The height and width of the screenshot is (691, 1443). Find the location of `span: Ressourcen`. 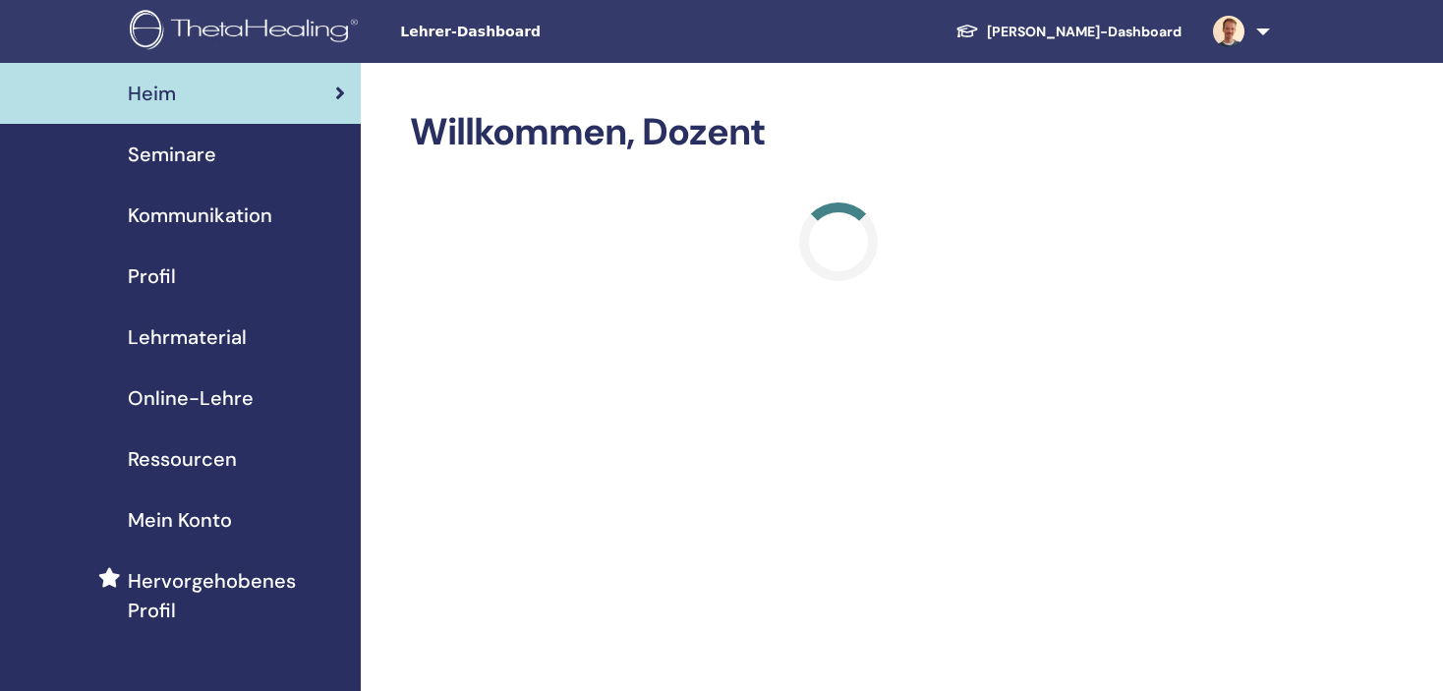

span: Ressourcen is located at coordinates (182, 459).